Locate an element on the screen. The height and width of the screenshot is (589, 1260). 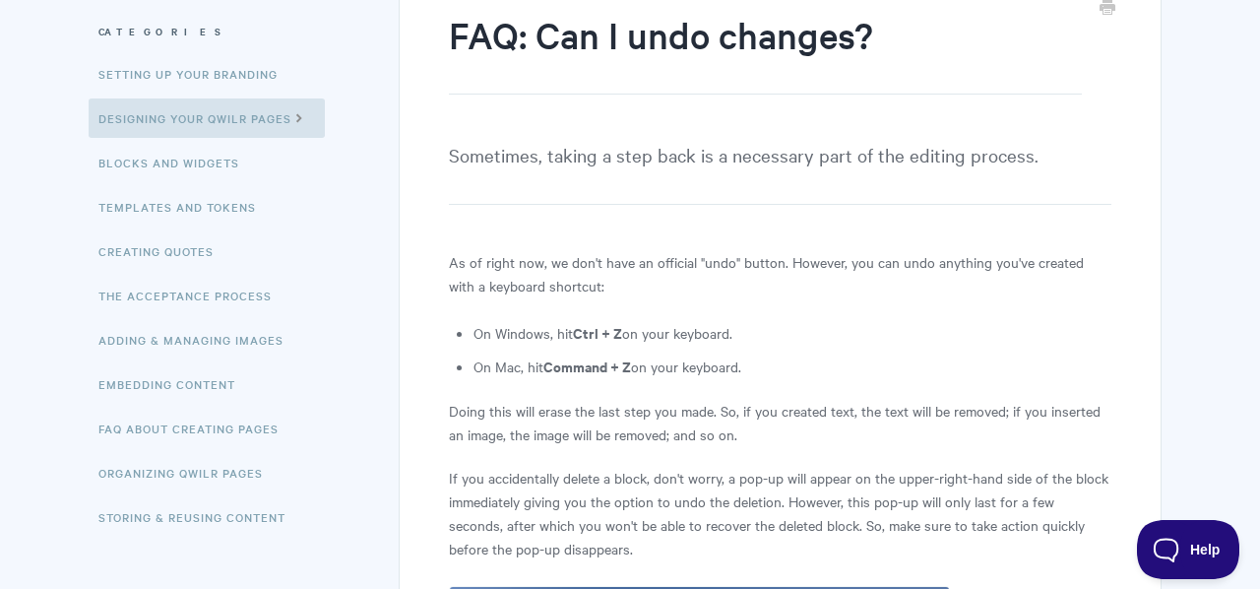
a: Templates and Tokens is located at coordinates (184, 207).